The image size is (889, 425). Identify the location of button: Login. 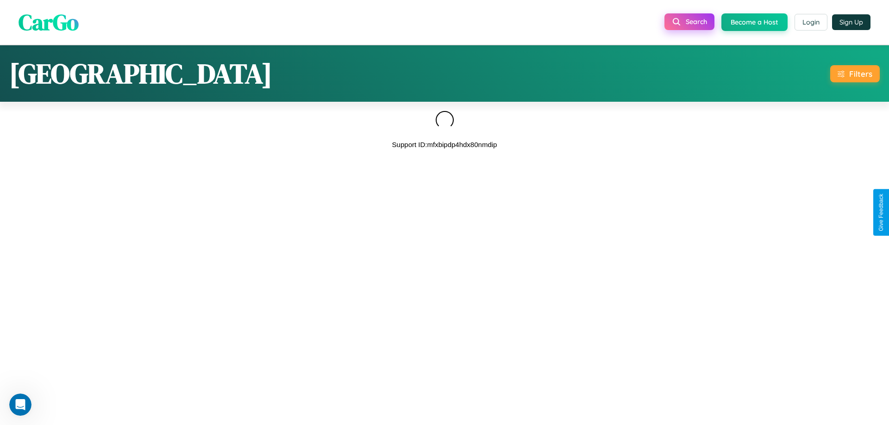
(810, 22).